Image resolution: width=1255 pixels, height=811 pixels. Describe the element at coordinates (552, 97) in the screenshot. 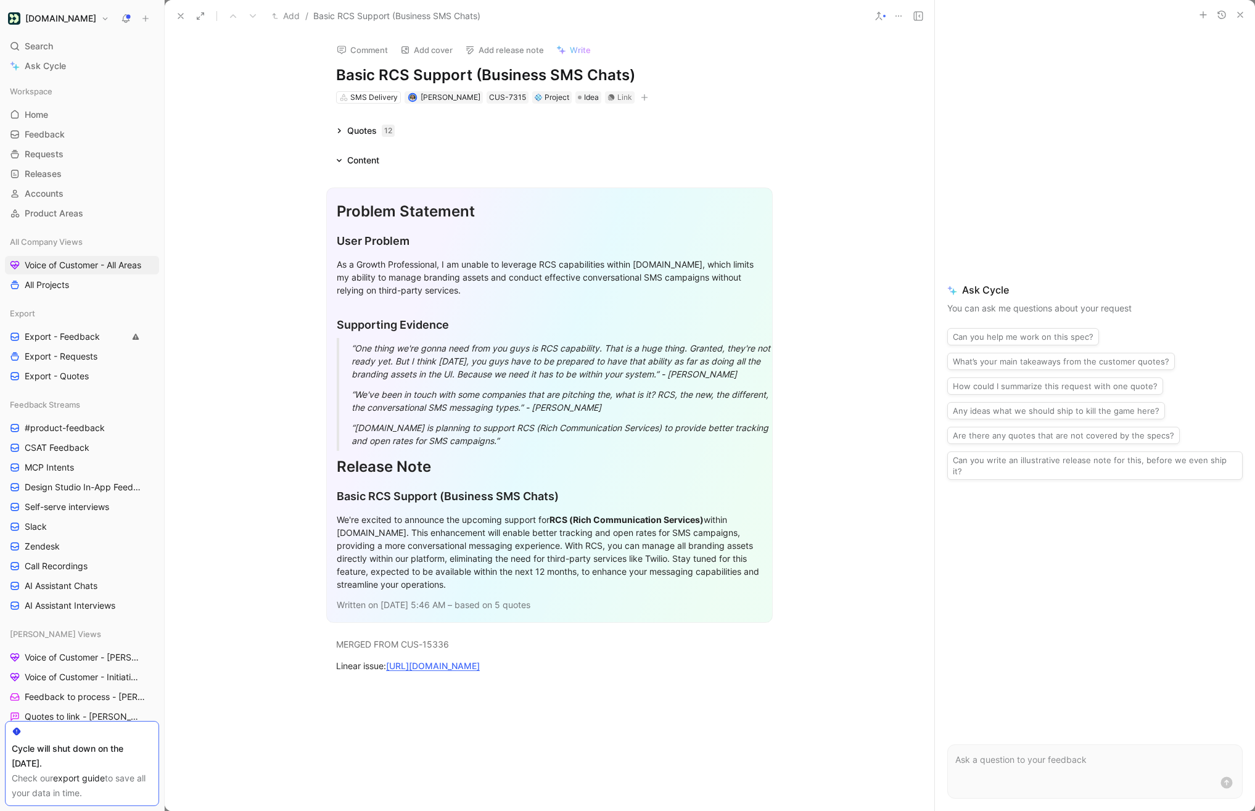

I see `div: Project` at that location.